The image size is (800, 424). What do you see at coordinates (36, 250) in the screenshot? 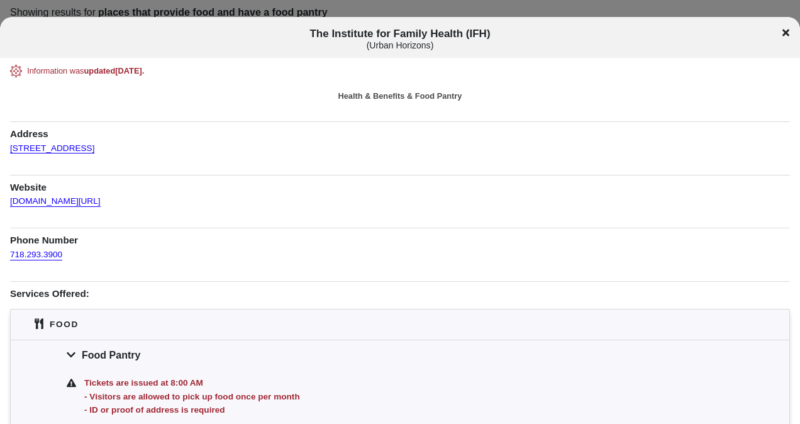
I see `a: 718.293.3900` at bounding box center [36, 250].